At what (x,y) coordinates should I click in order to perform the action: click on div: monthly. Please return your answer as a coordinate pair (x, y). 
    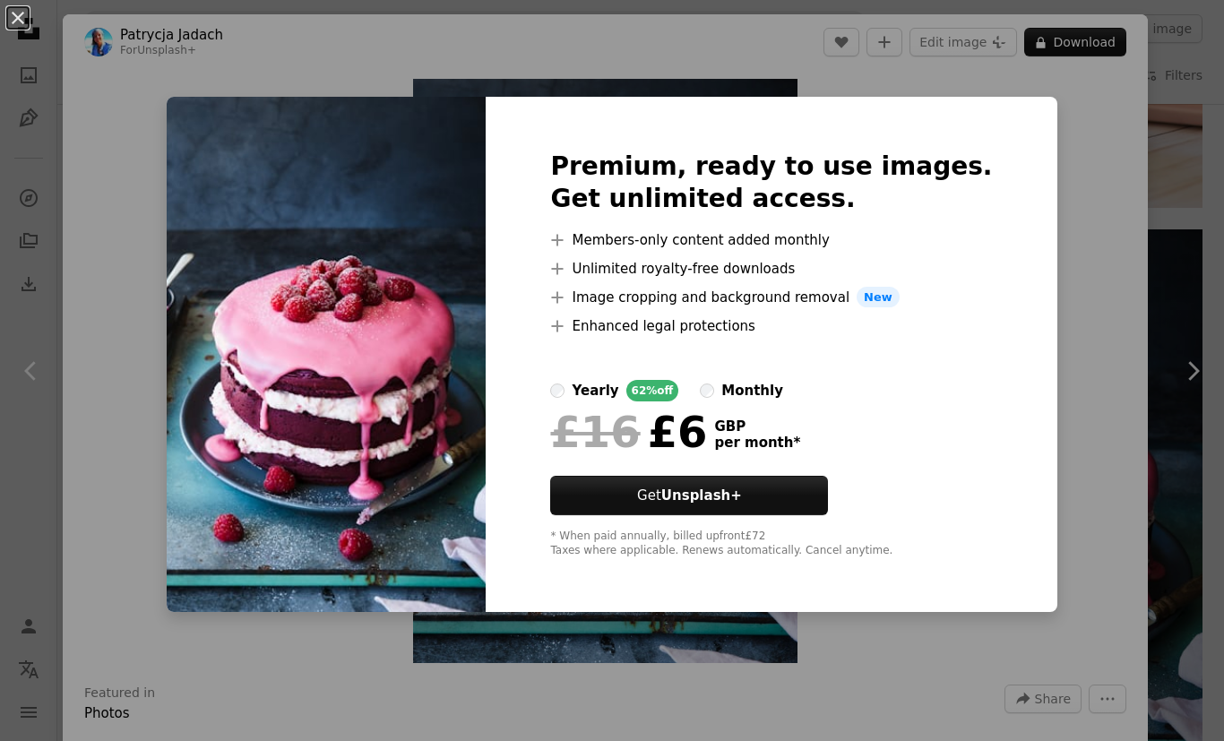
    Looking at the image, I should click on (752, 391).